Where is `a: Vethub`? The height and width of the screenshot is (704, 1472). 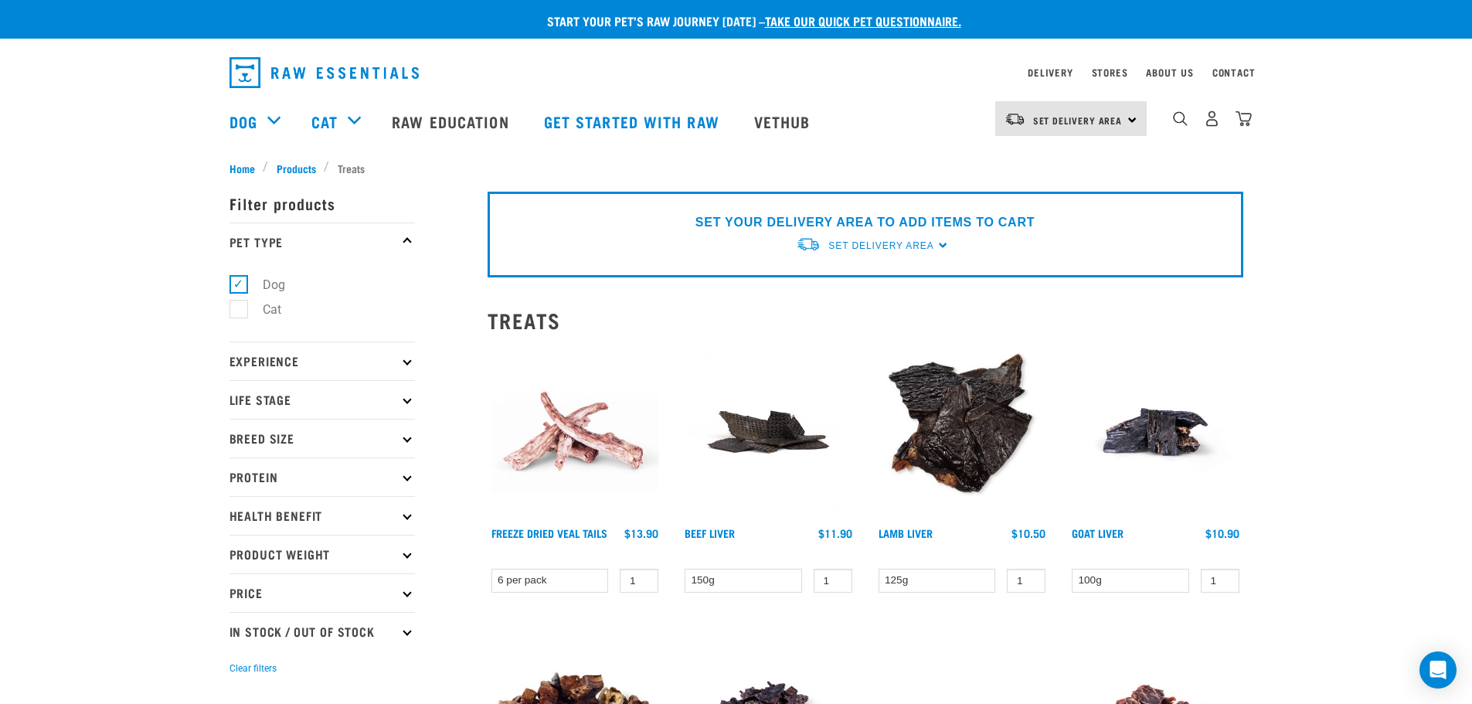 a: Vethub is located at coordinates (784, 121).